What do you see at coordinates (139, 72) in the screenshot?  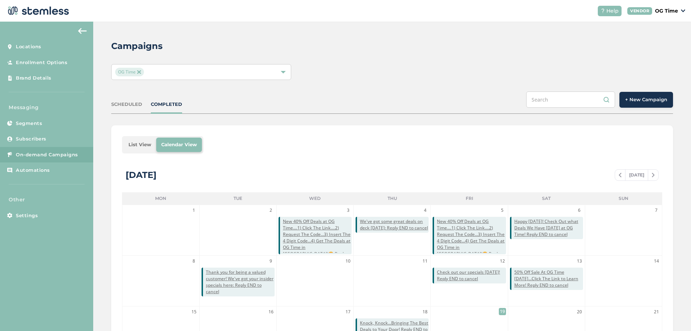 I see `img: icon-close-accent-8a337256.svg` at bounding box center [139, 72].